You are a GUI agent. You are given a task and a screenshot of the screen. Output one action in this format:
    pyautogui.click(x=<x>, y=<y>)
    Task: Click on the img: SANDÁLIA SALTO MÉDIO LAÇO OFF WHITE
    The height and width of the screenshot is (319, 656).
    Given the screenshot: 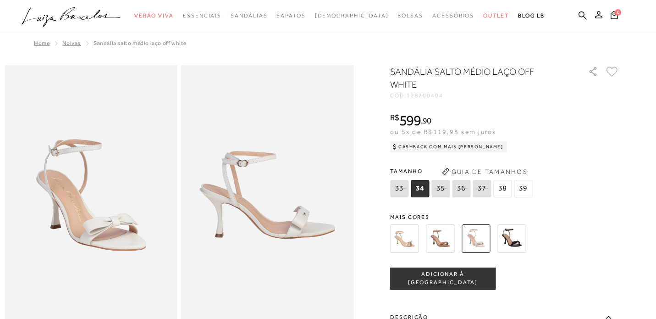 What is the action you would take?
    pyautogui.click(x=476, y=238)
    